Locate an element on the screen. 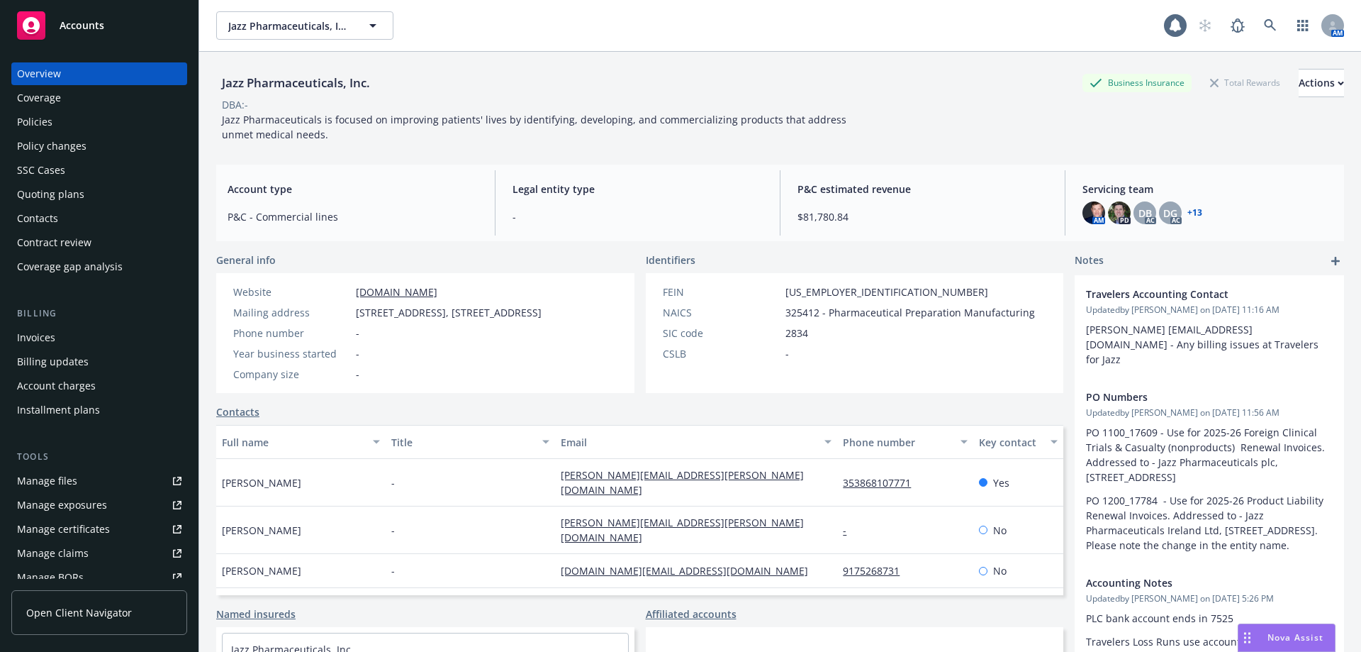 The image size is (1361, 652). span: DG is located at coordinates (1170, 213).